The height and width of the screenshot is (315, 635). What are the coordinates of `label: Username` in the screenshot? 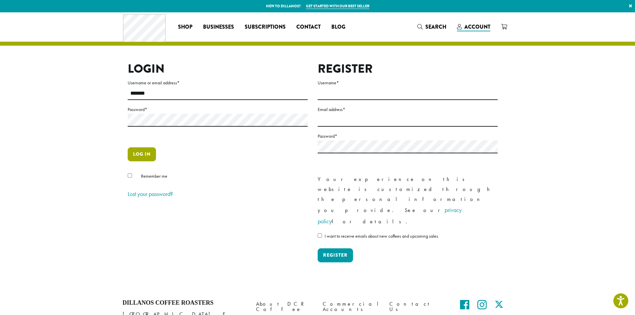 It's located at (408, 83).